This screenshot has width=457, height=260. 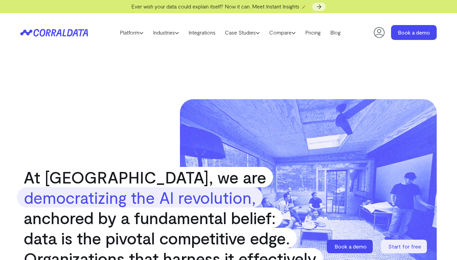 What do you see at coordinates (242, 32) in the screenshot?
I see `a: Case Studies` at bounding box center [242, 32].